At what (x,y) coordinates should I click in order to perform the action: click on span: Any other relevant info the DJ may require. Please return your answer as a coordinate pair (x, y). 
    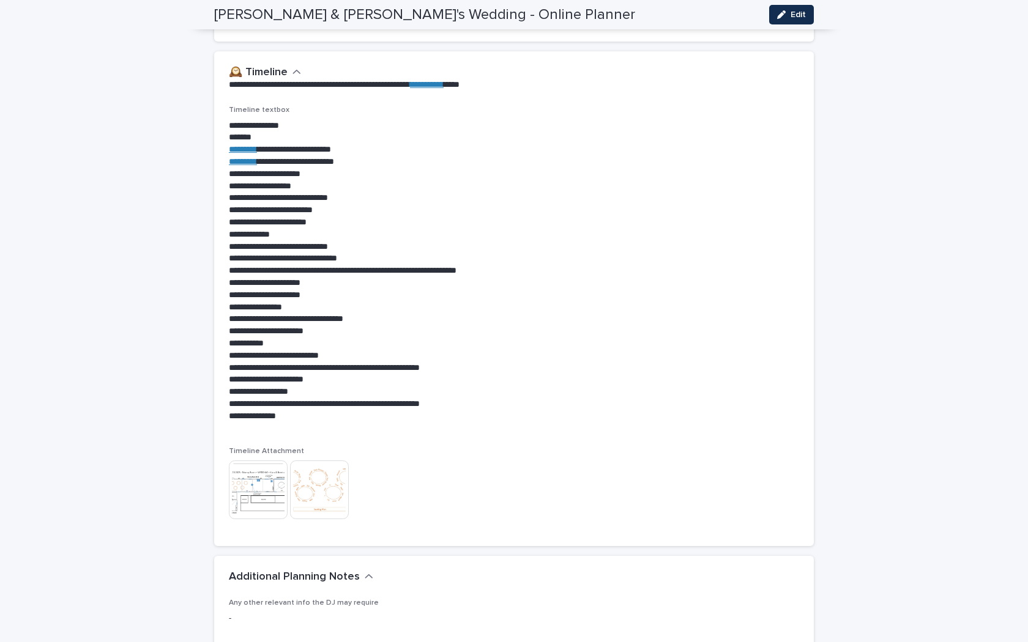
    Looking at the image, I should click on (303, 603).